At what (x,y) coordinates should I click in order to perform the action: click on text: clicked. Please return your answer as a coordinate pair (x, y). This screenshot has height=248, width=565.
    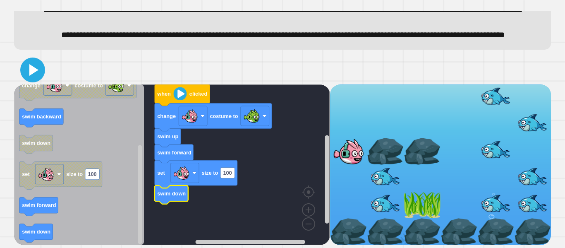
    Looking at the image, I should click on (198, 93).